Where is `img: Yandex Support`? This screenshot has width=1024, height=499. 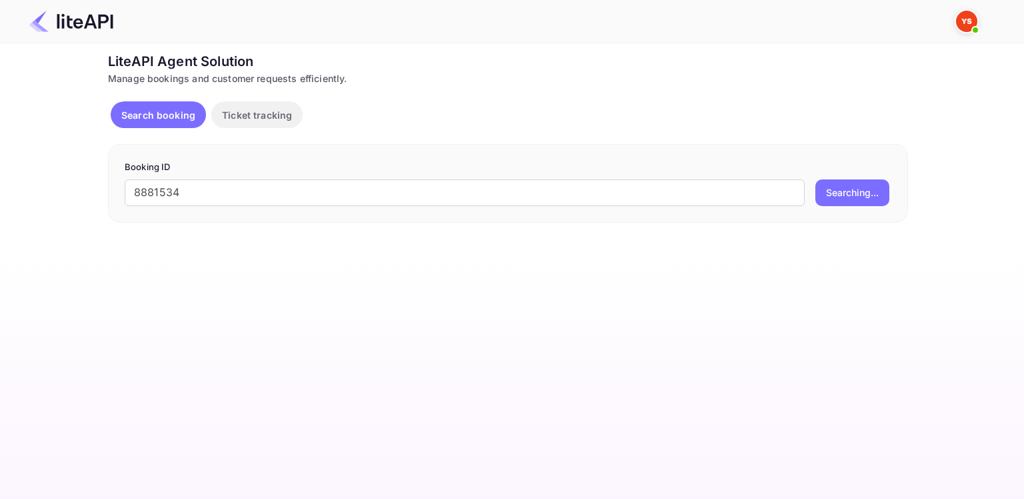
img: Yandex Support is located at coordinates (966, 21).